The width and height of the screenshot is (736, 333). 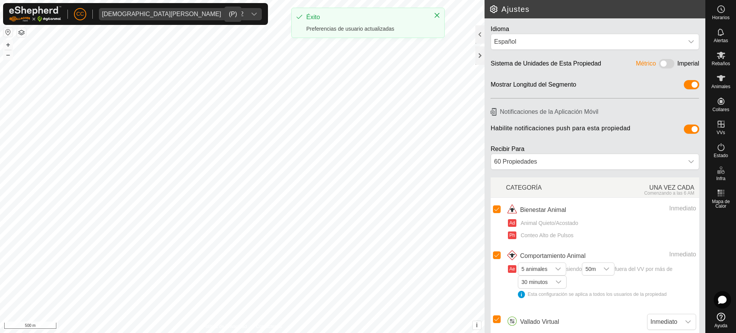 I want to click on span: Collares, so click(x=720, y=110).